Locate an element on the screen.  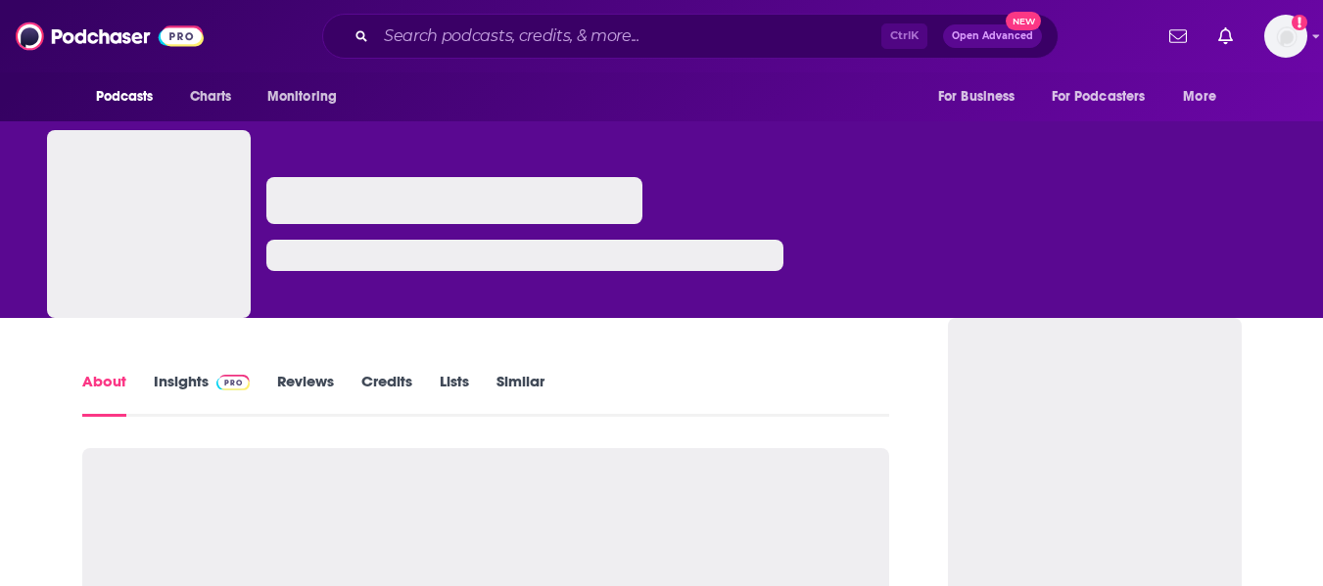
span: Logged in as angelabellBL2024 is located at coordinates (1286, 36).